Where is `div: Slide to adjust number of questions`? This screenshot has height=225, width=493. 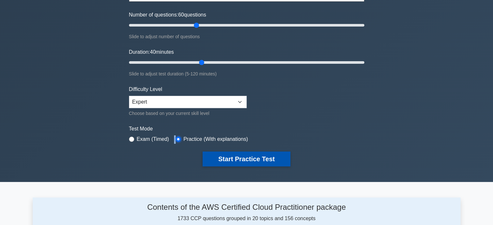
div: Slide to adjust number of questions is located at coordinates (246, 37).